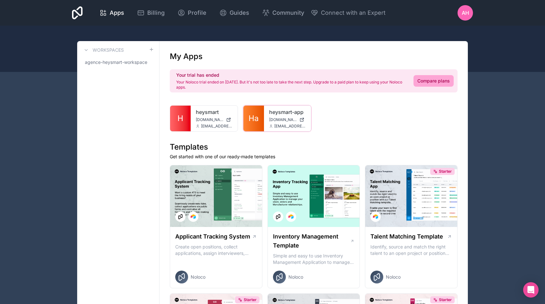 Image resolution: width=545 pixels, height=304 pixels. Describe the element at coordinates (117, 13) in the screenshot. I see `span: Apps` at that location.